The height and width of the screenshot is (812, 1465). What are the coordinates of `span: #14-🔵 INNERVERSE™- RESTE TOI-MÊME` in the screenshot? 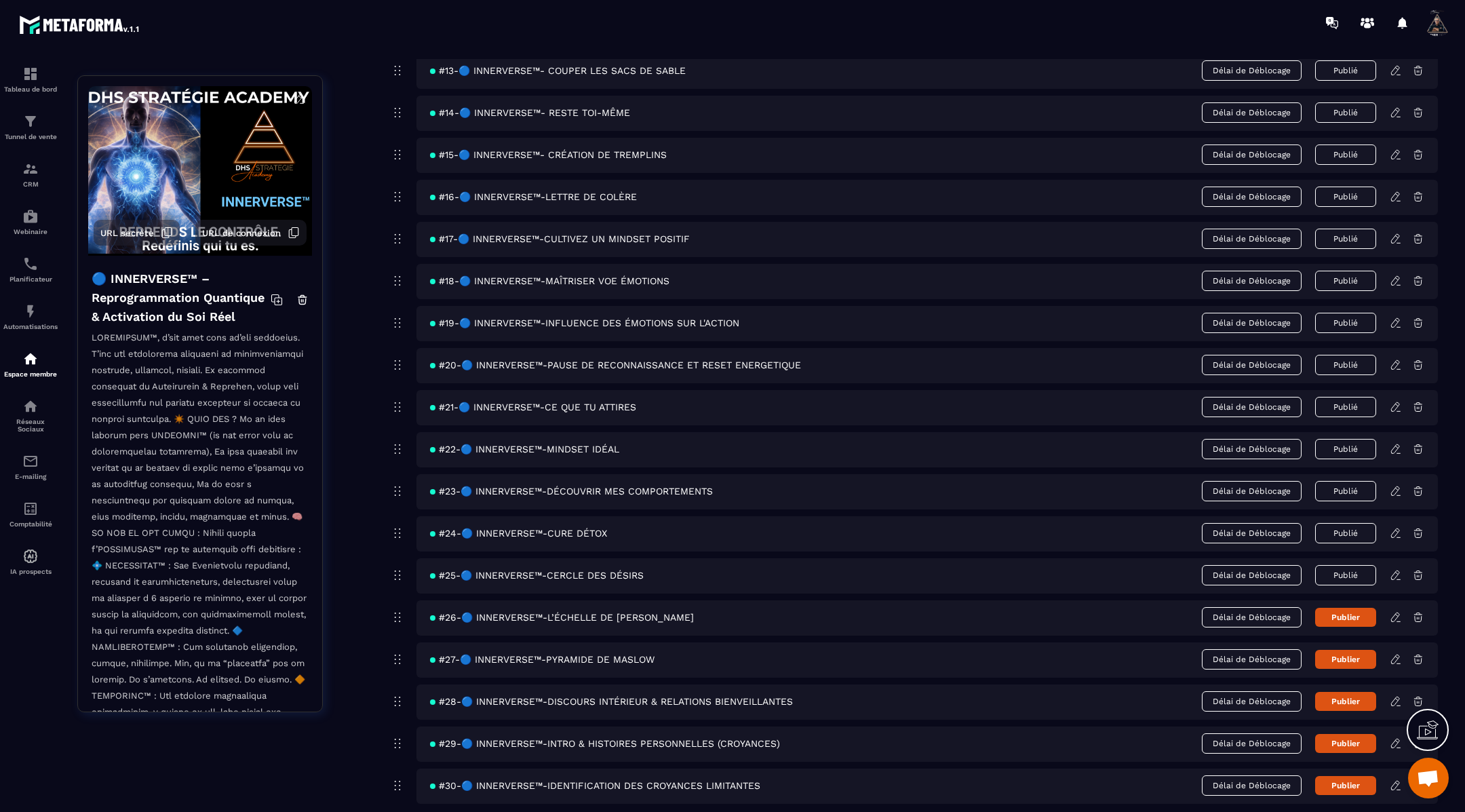 It's located at (529, 112).